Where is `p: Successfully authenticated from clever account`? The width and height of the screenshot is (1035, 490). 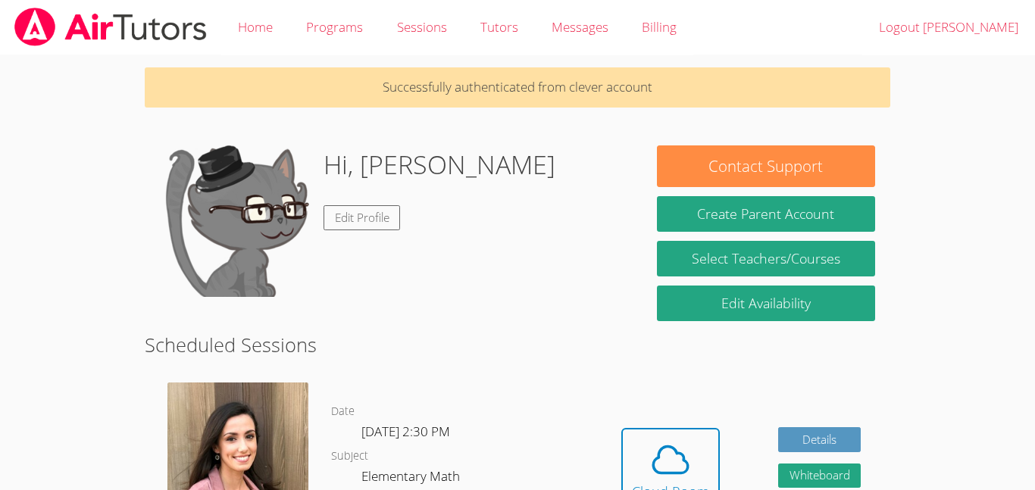
p: Successfully authenticated from clever account is located at coordinates (517, 87).